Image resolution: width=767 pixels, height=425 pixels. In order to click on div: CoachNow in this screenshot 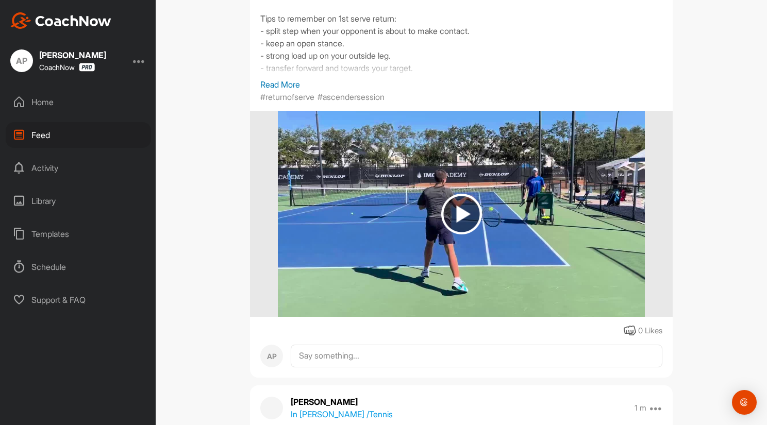, I will do `click(67, 67)`.